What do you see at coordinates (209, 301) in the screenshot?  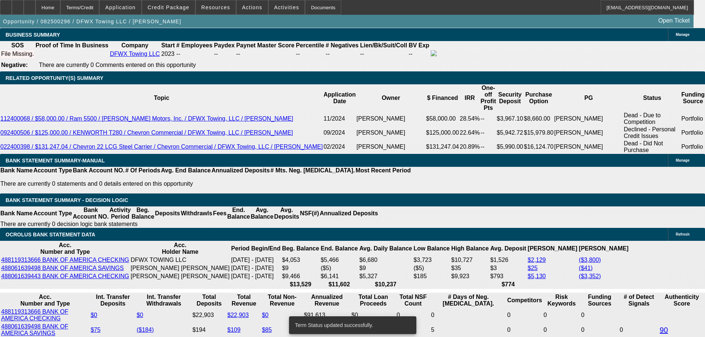 I see `th: Total Deposits` at bounding box center [209, 301].